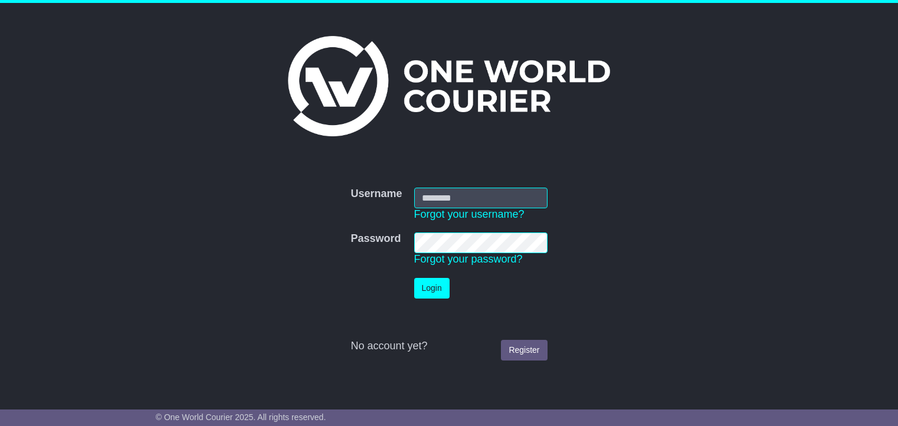  What do you see at coordinates (375, 239) in the screenshot?
I see `label: Password` at bounding box center [375, 239].